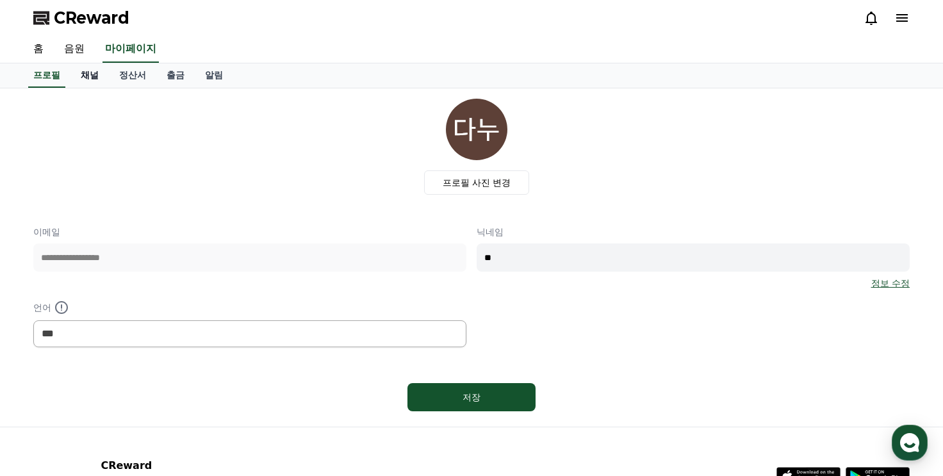 The height and width of the screenshot is (476, 943). I want to click on span: 몇 분 내 답변 받으실 수 있어요, so click(133, 227).